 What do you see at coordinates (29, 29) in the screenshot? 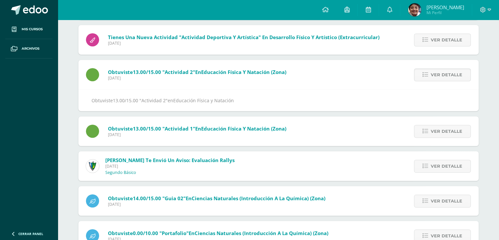
I see `a: Mis cursos` at bounding box center [29, 29].